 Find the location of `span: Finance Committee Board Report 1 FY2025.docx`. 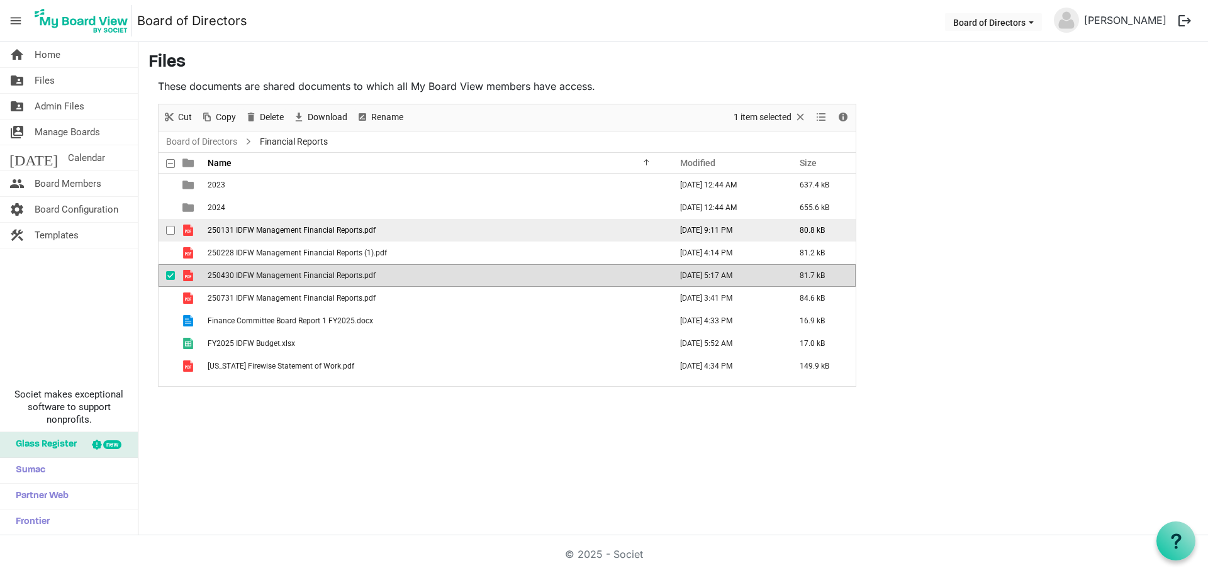

span: Finance Committee Board Report 1 FY2025.docx is located at coordinates (290, 321).